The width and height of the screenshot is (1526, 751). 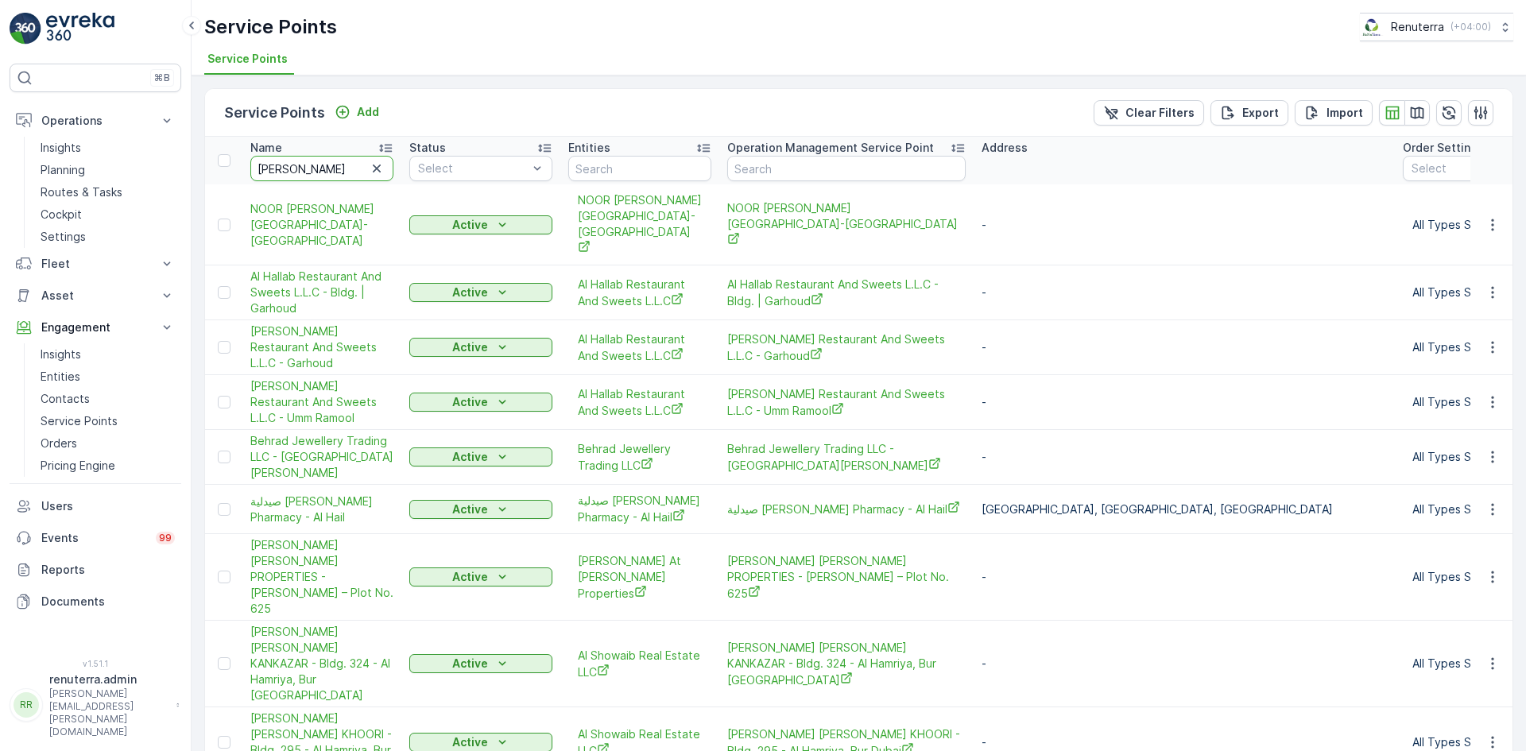 What do you see at coordinates (1417, 27) in the screenshot?
I see `p: Renuterra` at bounding box center [1417, 27].